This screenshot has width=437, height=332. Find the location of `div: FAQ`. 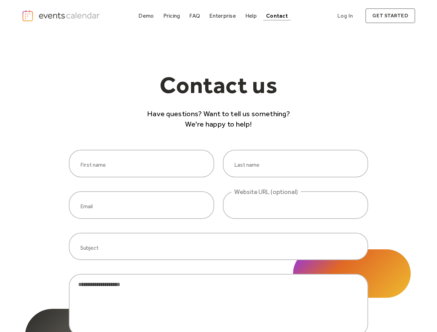

div: FAQ is located at coordinates (194, 16).